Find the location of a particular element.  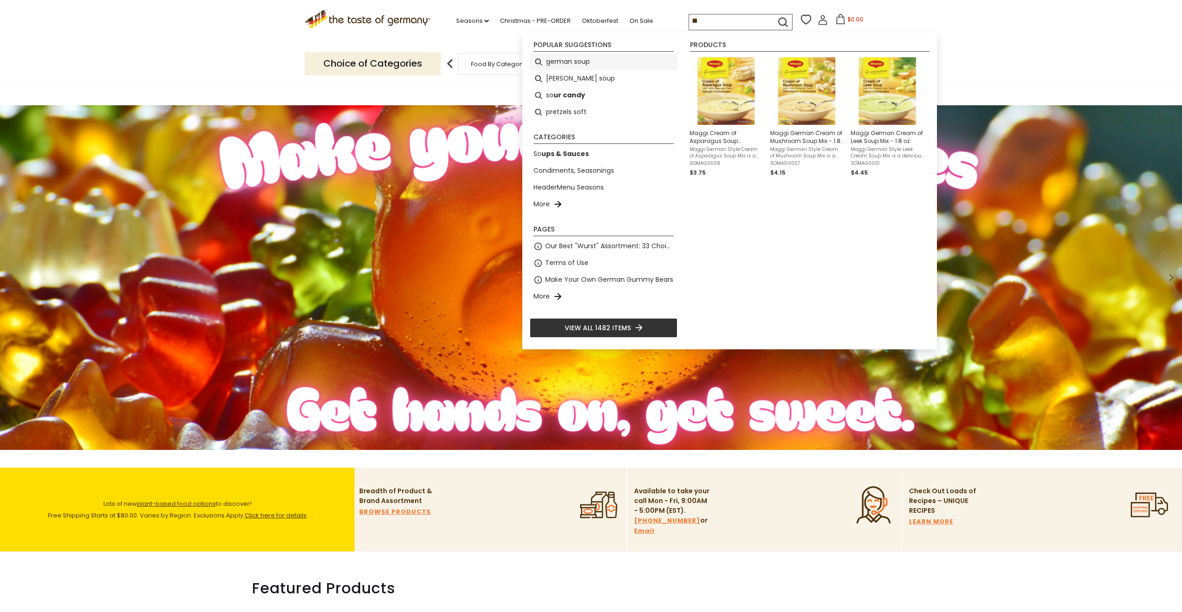

span: $4.45 is located at coordinates (859, 172).